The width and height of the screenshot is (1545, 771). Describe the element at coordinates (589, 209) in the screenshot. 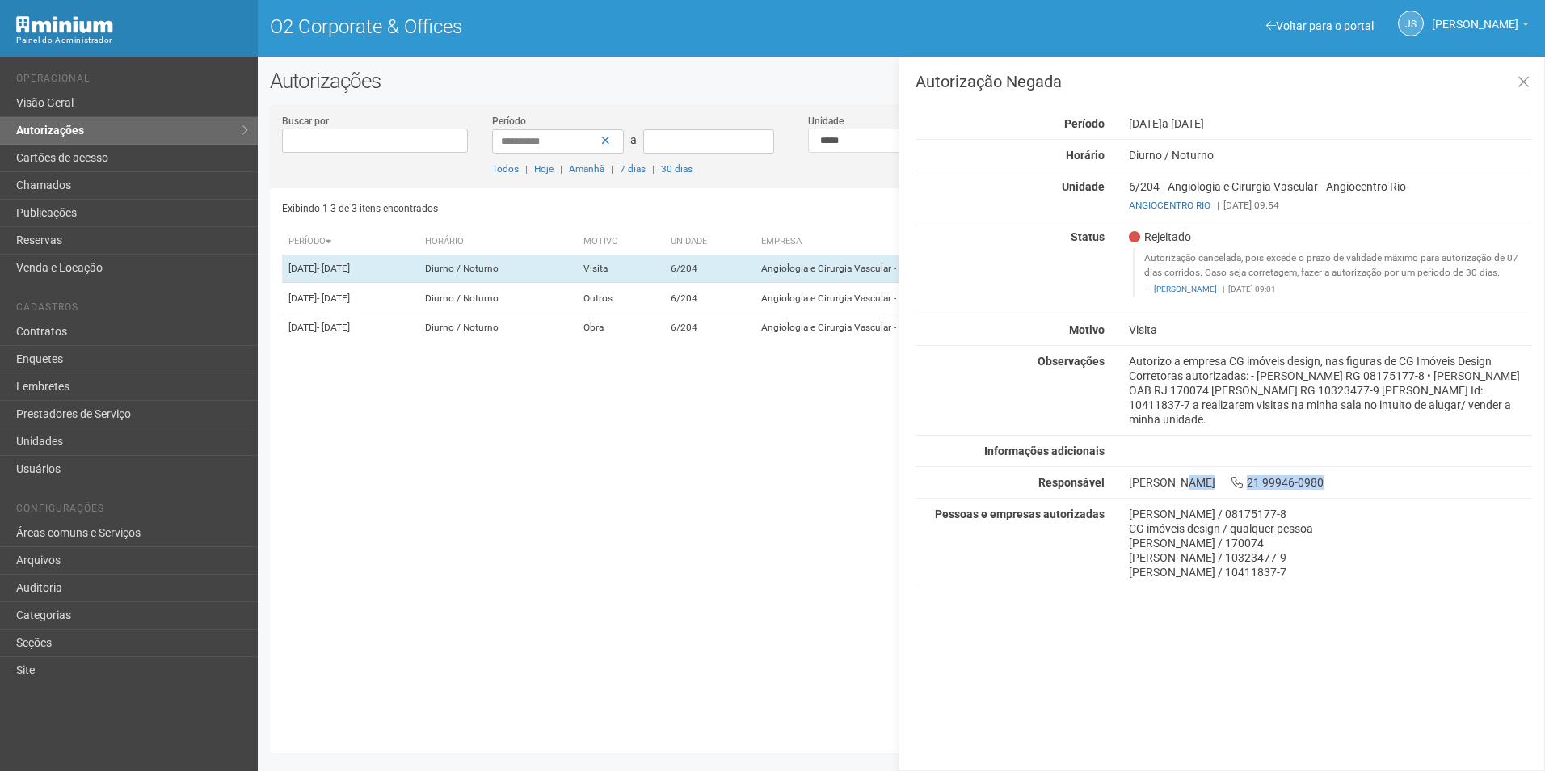

I see `div: Exibindo 1-3 de 3 itens encontrados` at that location.